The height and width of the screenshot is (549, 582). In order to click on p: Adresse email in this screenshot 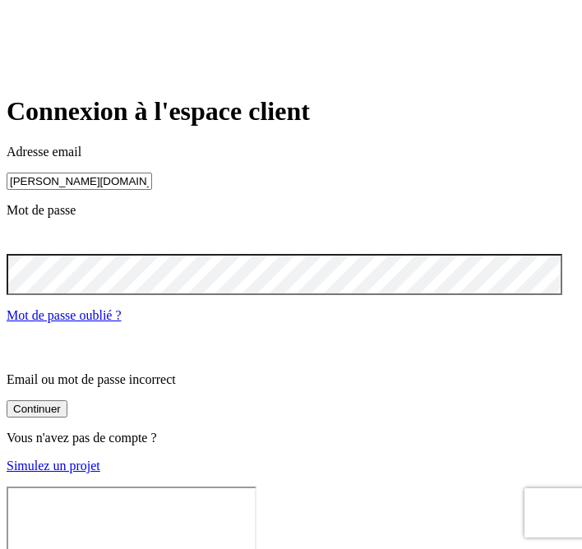, I will do `click(291, 152)`.